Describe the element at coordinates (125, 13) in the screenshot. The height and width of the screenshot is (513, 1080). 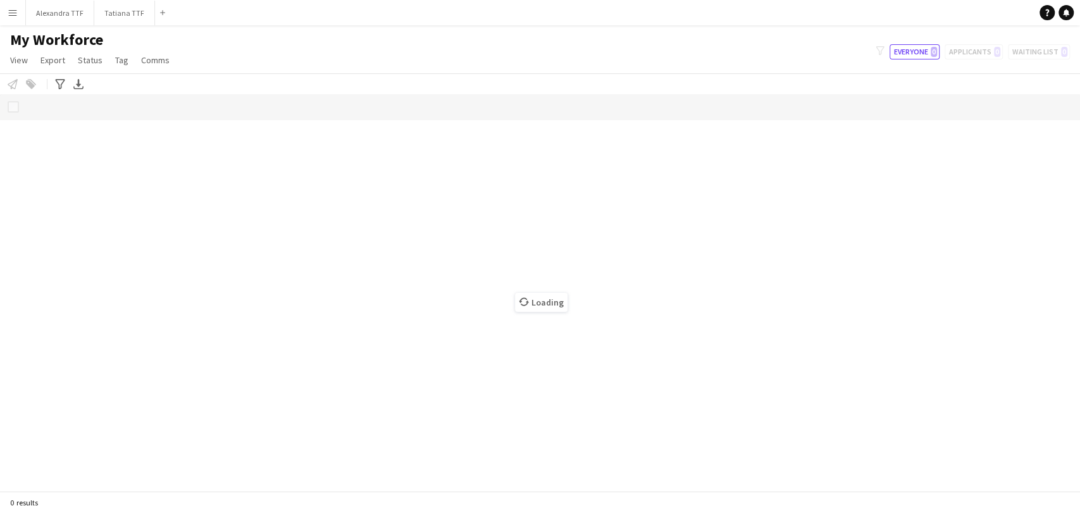
I see `button: Tatiana TTF` at that location.